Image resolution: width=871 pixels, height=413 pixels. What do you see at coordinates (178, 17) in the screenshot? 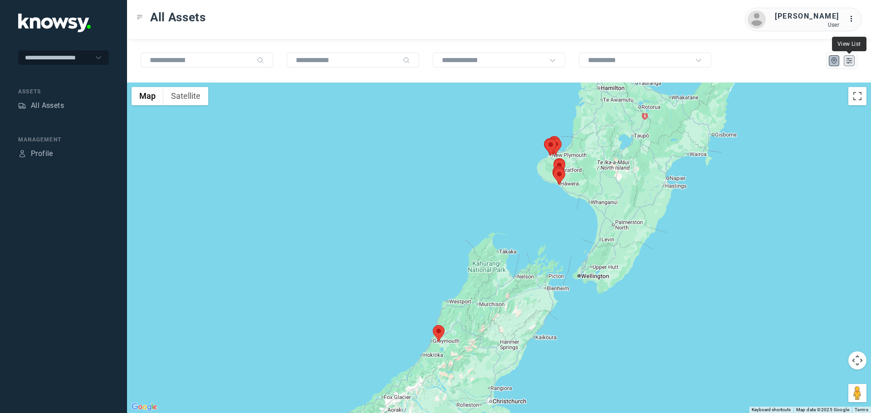
I see `span: All Assets` at bounding box center [178, 17].